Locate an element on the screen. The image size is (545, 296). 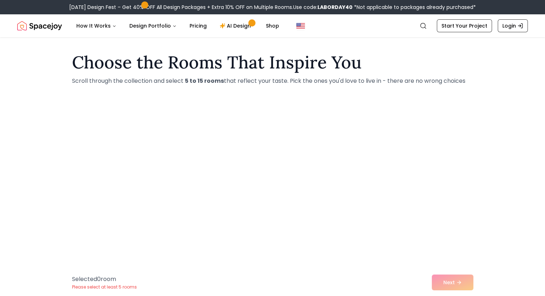
a: Pricing is located at coordinates (198, 26).